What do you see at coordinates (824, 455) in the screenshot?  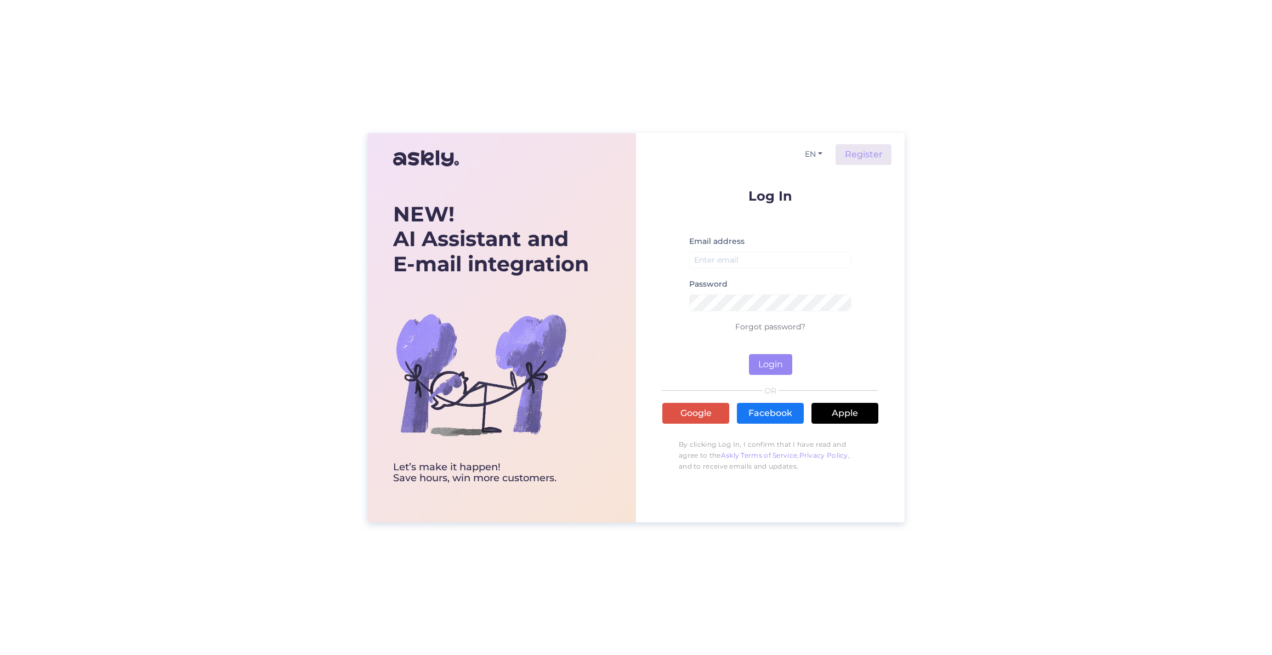 I see `a: Privacy Policy` at bounding box center [824, 455].